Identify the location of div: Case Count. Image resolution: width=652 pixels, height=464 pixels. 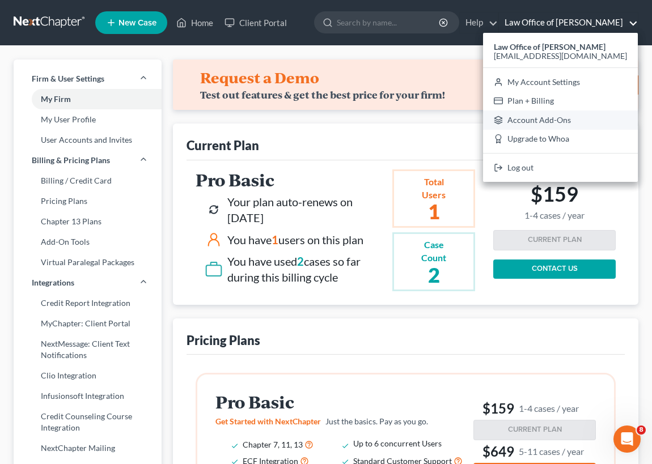
(433, 252).